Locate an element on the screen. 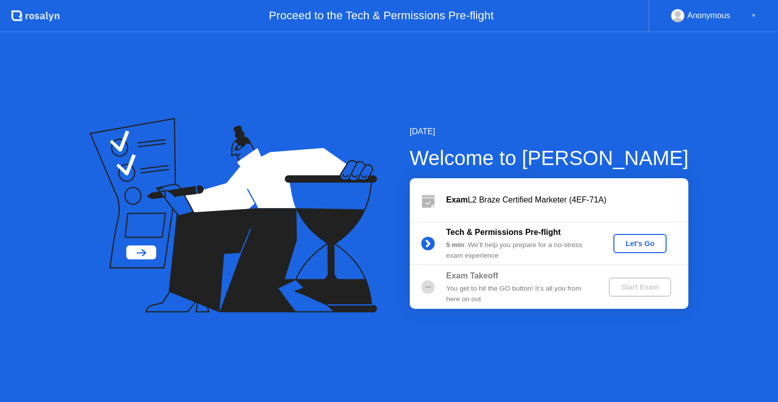 Image resolution: width=778 pixels, height=402 pixels. button: Start Exam is located at coordinates (640, 287).